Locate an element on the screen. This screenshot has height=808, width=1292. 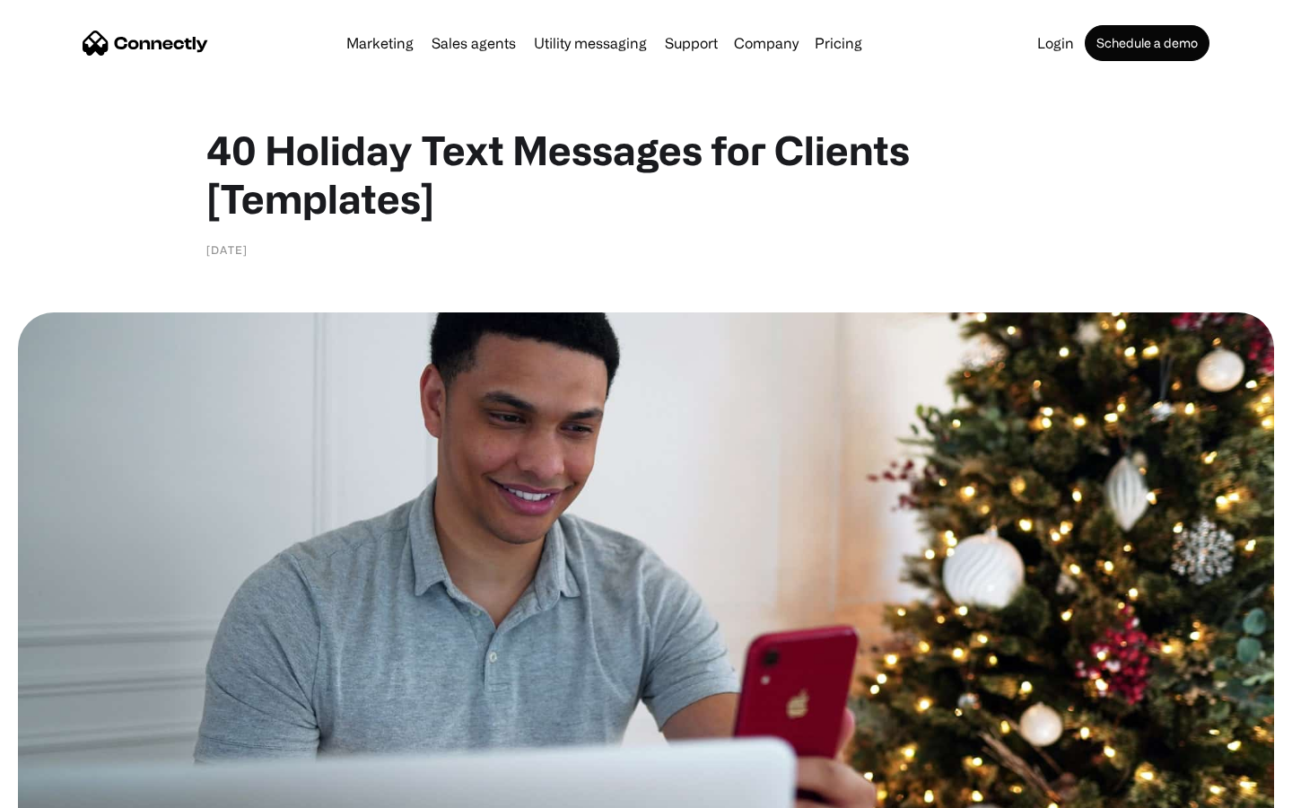
div: Company is located at coordinates (766, 43).